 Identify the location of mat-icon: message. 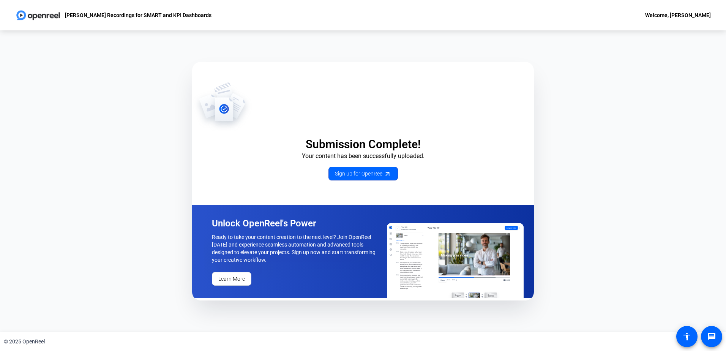
(712, 337).